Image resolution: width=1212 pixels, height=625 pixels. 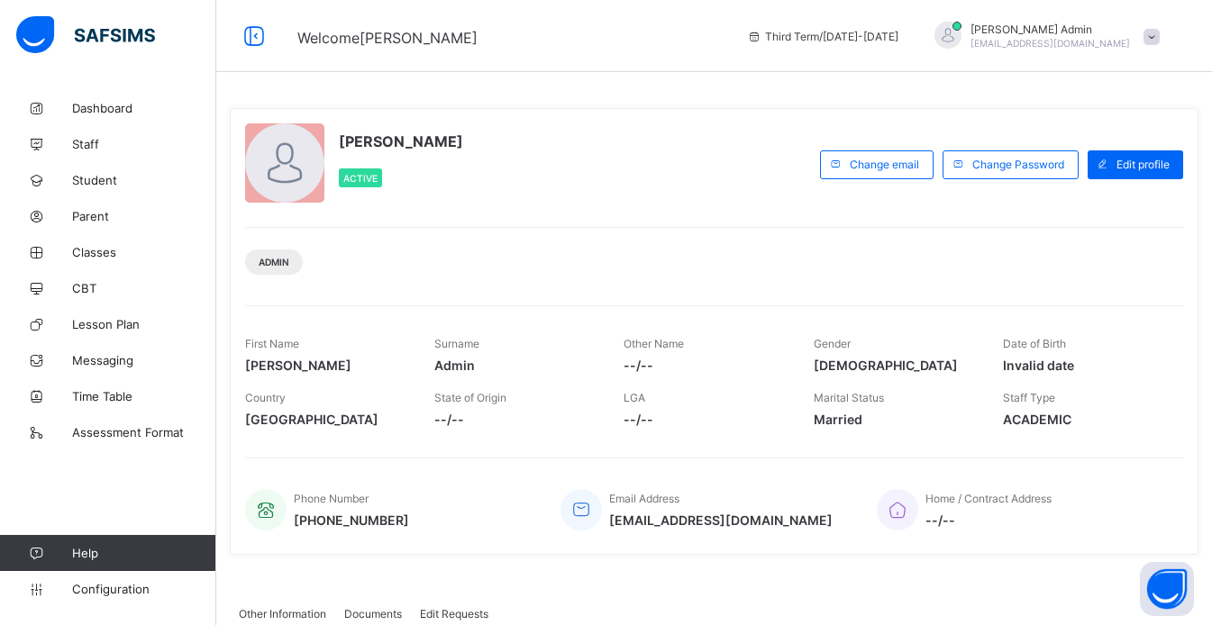 What do you see at coordinates (331, 498) in the screenshot?
I see `span: Phone Number` at bounding box center [331, 498].